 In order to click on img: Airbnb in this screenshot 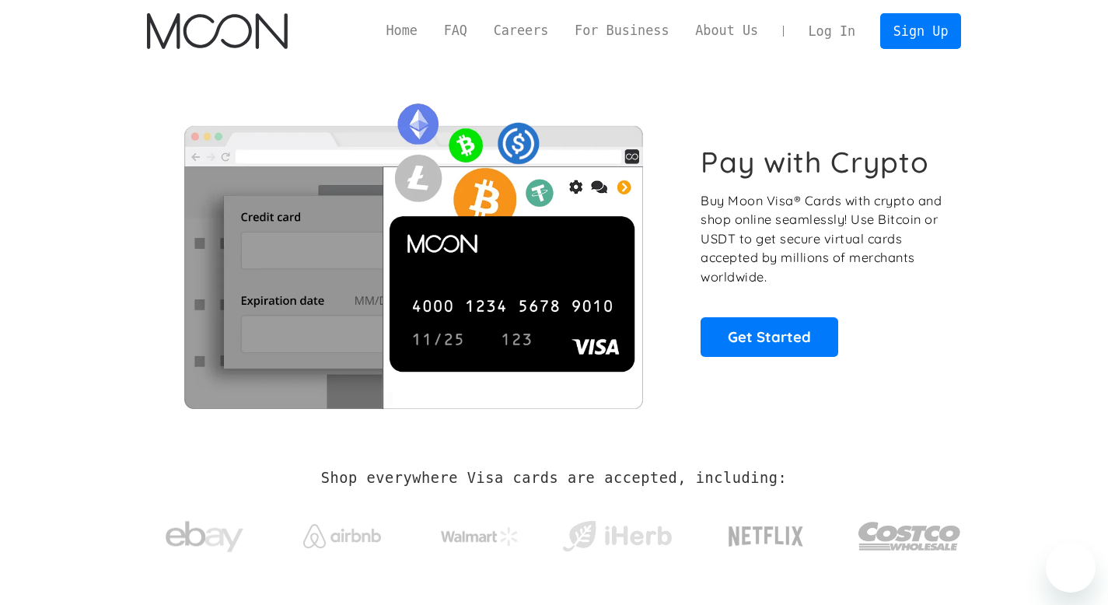, I will do `click(342, 536)`.